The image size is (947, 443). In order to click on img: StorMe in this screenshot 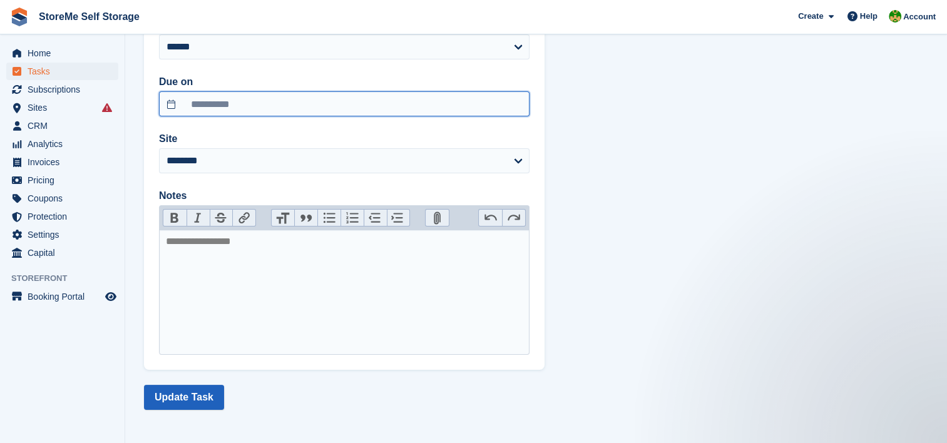, I will do `click(895, 16)`.